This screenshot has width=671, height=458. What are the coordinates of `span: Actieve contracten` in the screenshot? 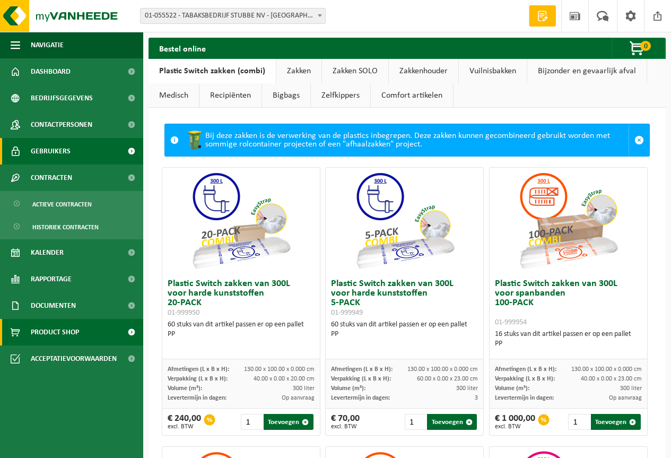 It's located at (62, 204).